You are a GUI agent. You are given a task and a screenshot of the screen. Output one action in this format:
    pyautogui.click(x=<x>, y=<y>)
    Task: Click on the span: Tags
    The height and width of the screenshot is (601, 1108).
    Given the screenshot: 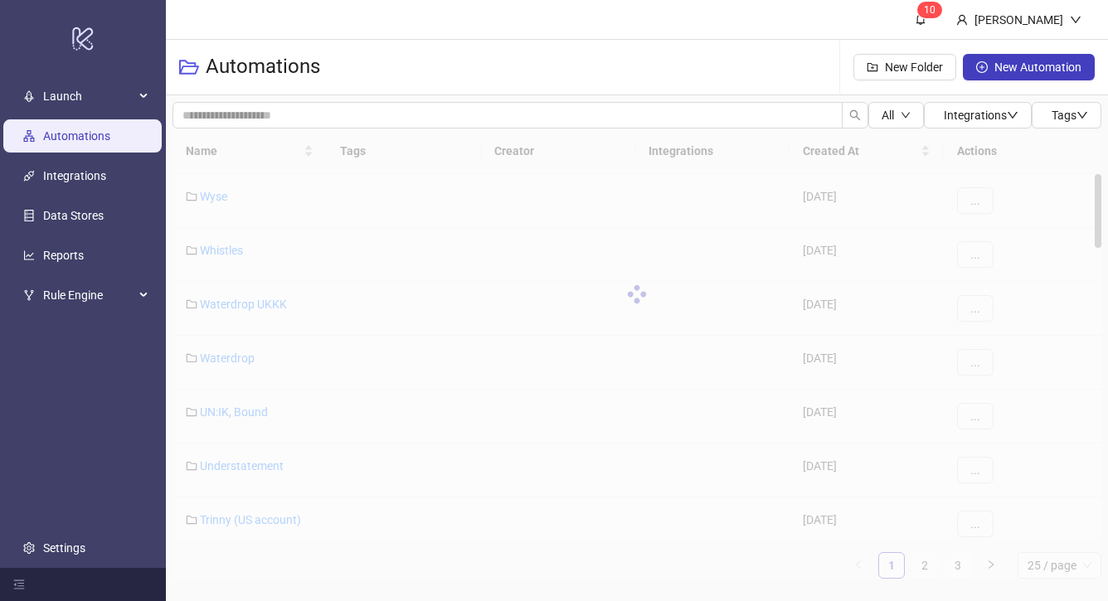 What is the action you would take?
    pyautogui.click(x=1069, y=115)
    